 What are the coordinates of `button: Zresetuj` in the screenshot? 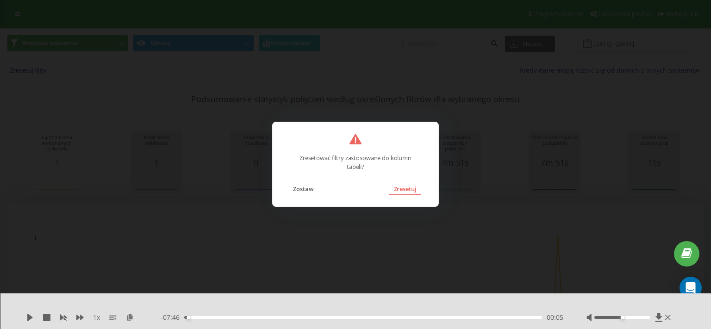 It's located at (405, 189).